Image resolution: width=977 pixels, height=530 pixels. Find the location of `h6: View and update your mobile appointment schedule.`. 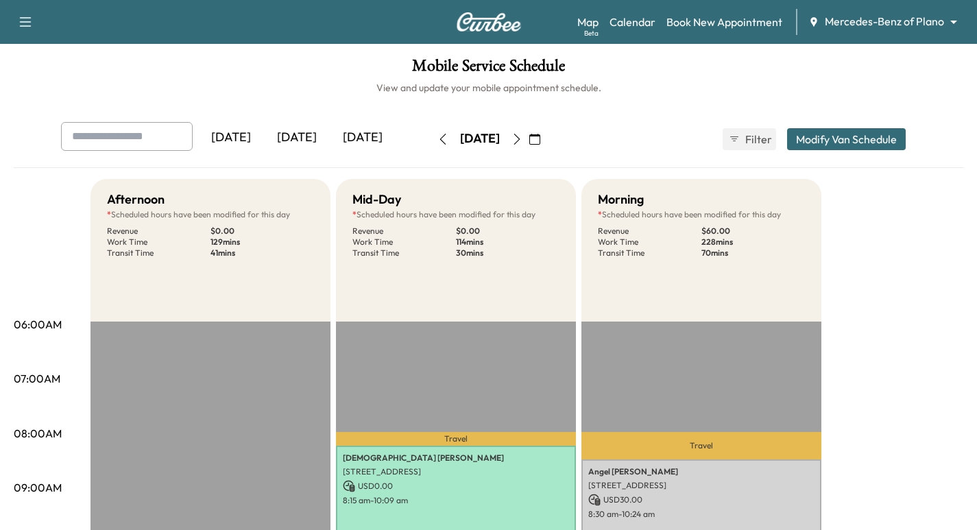

h6: View and update your mobile appointment schedule. is located at coordinates (488, 88).